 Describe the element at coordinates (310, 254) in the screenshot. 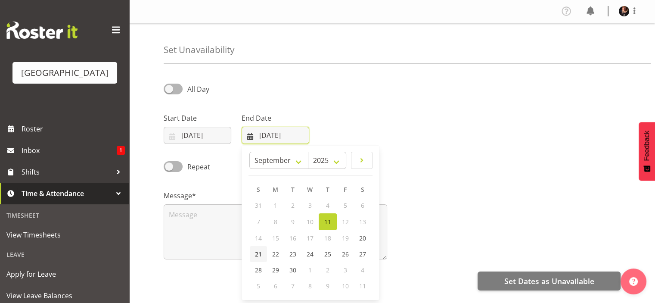

I see `span: 24` at that location.